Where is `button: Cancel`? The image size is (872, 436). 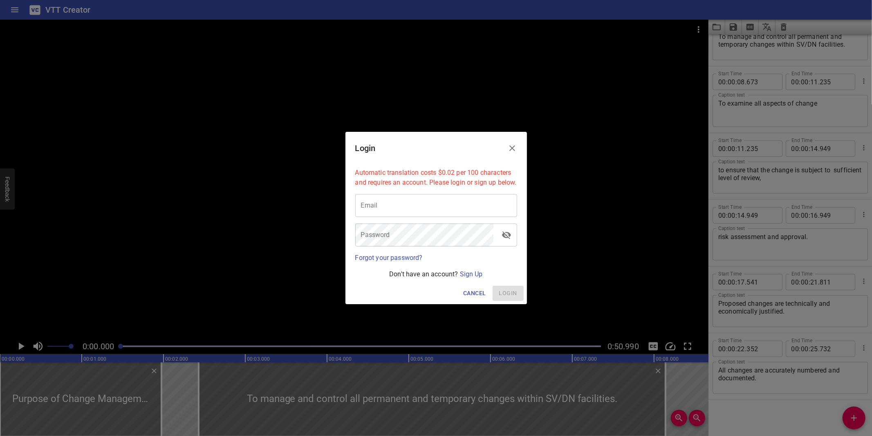 button: Cancel is located at coordinates (474, 293).